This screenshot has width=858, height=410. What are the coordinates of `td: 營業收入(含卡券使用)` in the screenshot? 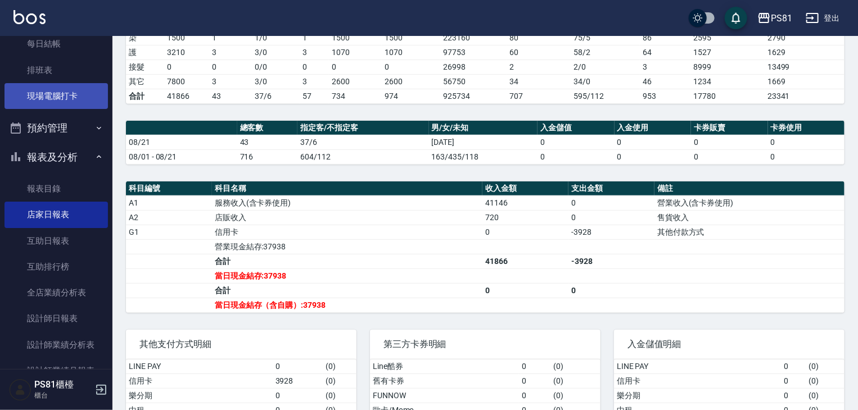 It's located at (750, 203).